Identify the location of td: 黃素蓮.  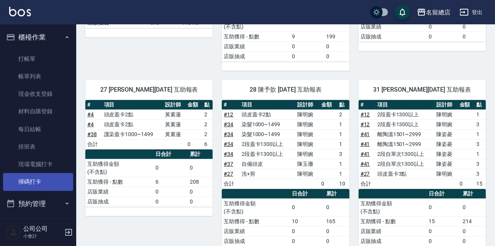
(174, 134).